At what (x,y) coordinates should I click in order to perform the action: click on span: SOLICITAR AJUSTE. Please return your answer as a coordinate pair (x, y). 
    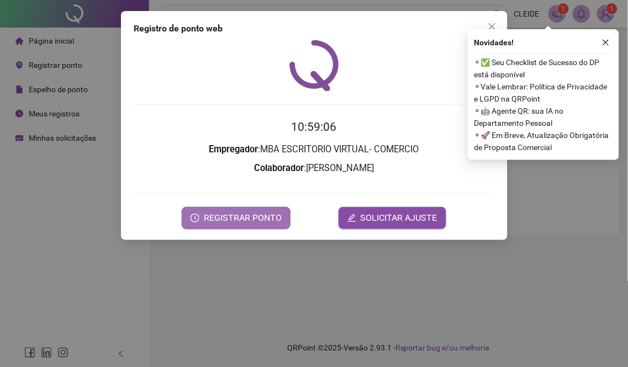
    Looking at the image, I should click on (399, 218).